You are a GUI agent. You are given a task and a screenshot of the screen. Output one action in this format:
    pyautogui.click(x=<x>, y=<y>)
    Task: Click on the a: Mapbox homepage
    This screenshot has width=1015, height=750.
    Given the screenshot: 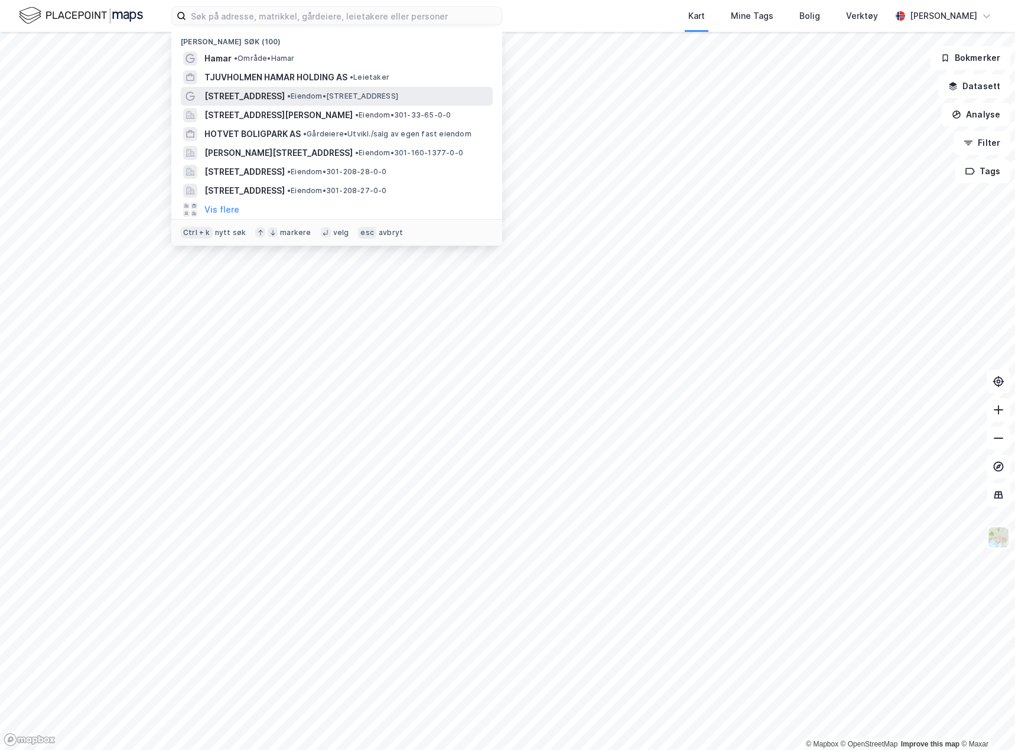 What is the action you would take?
    pyautogui.click(x=30, y=740)
    